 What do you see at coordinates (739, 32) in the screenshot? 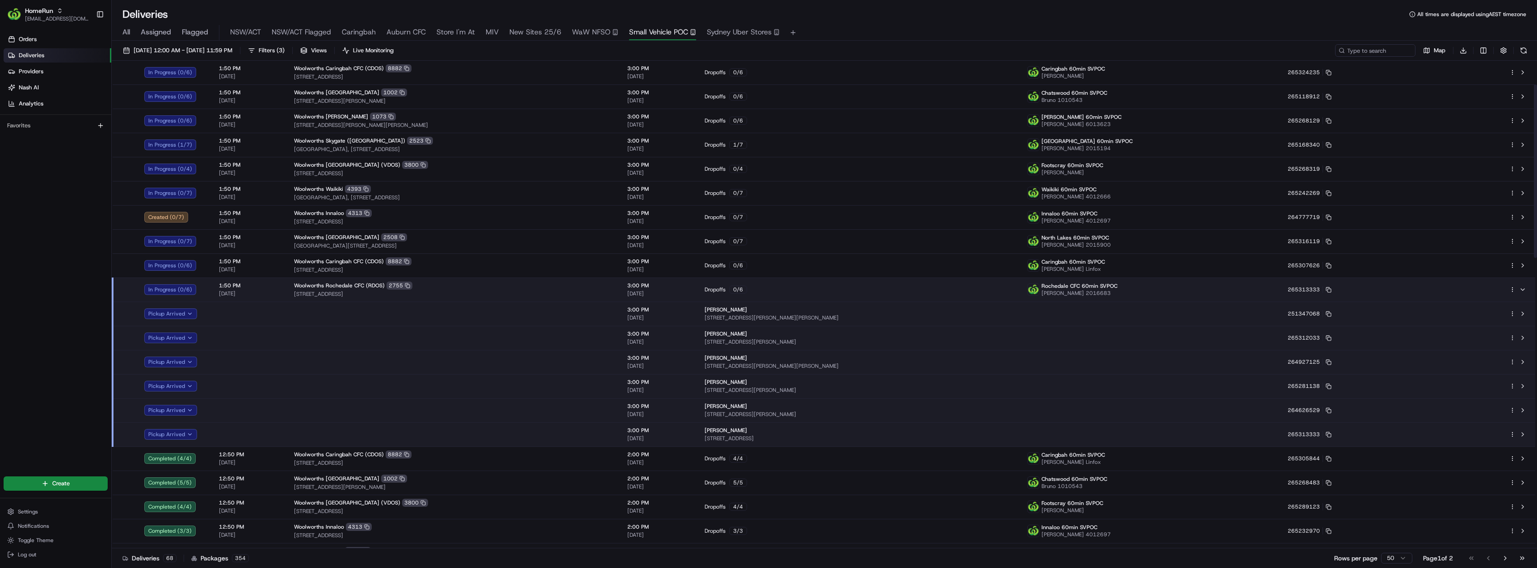
I see `span: Sydney Uber Stores` at bounding box center [739, 32].